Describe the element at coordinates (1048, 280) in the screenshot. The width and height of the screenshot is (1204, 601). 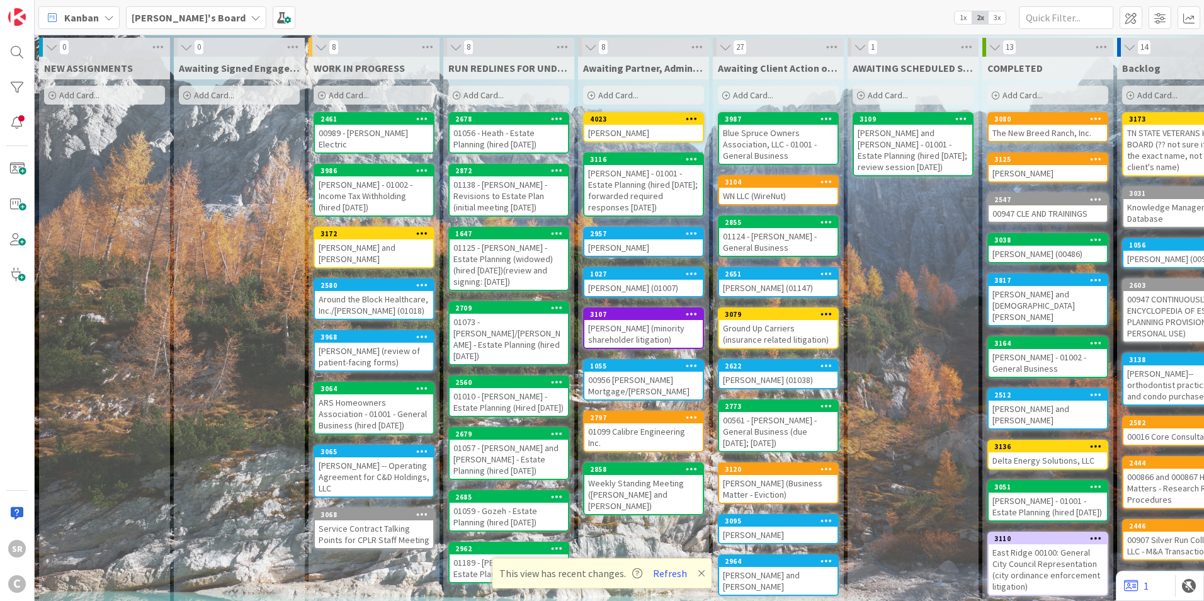
I see `div: 3817` at that location.